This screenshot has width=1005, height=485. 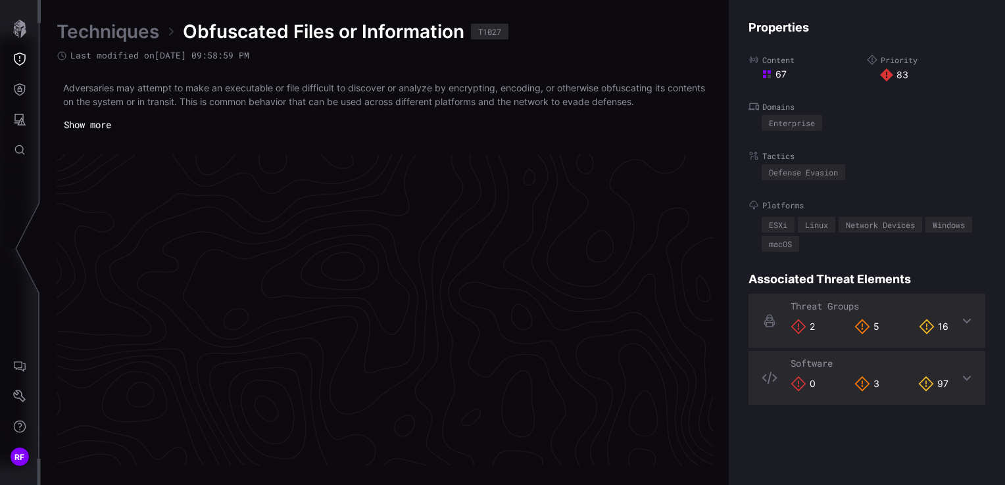 What do you see at coordinates (160, 55) in the screenshot?
I see `span: Last modified on` at bounding box center [160, 55].